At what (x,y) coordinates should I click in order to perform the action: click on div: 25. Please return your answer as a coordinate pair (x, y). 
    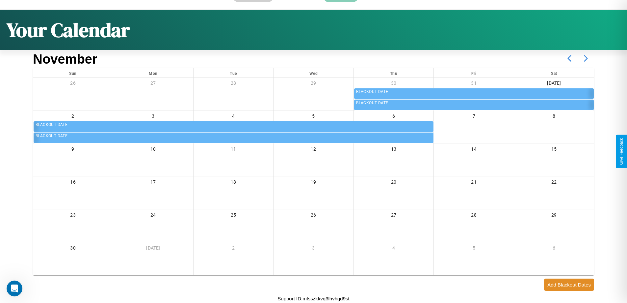
    Looking at the image, I should click on (233, 216).